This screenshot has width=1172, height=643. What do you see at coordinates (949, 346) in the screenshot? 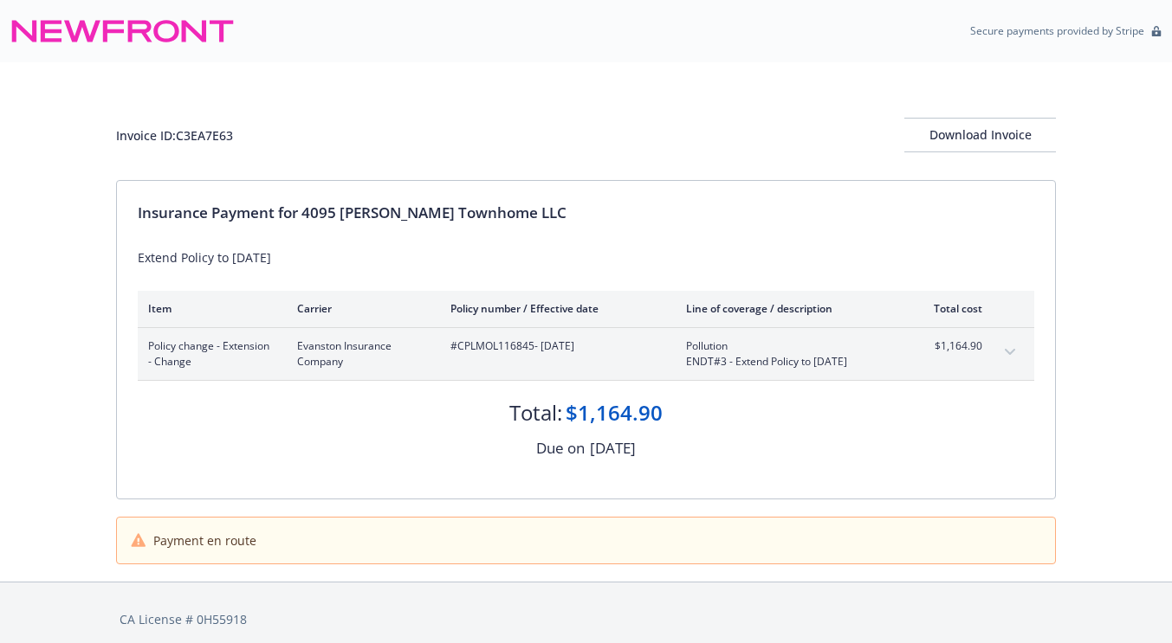
I see `span: $1,164.90` at bounding box center [949, 346].